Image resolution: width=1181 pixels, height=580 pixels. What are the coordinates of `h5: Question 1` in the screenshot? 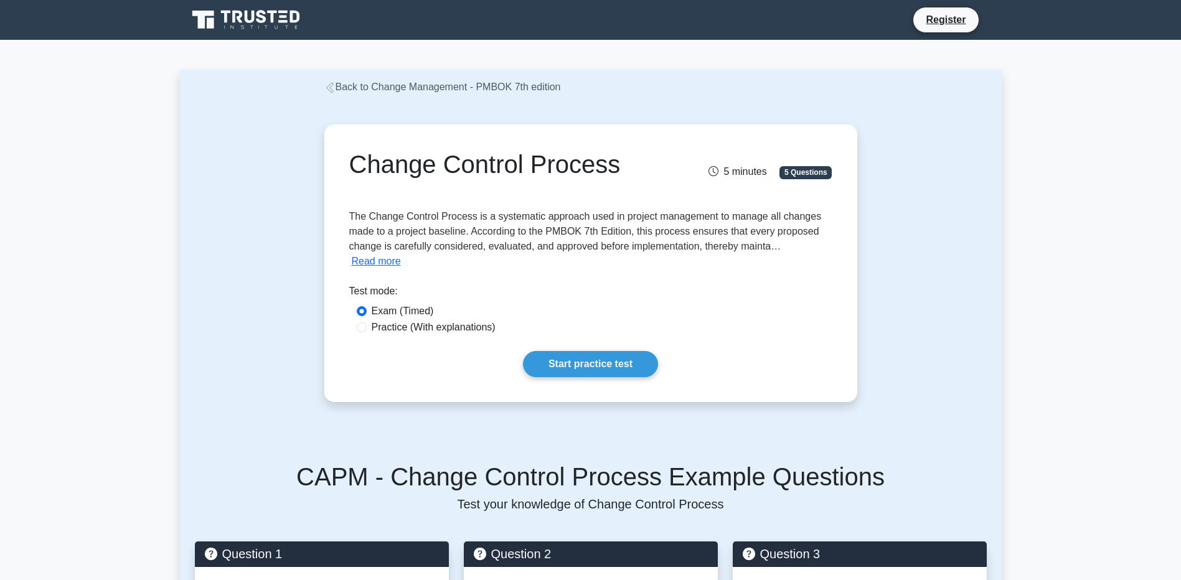 It's located at (322, 554).